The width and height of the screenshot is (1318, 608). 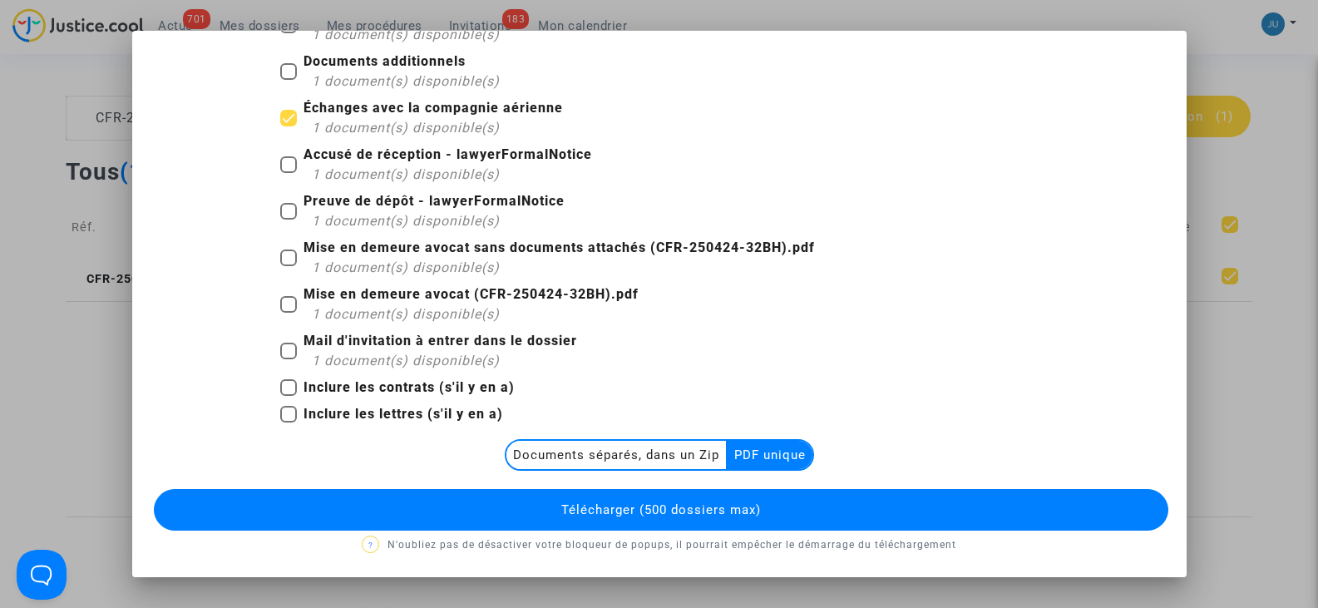 I want to click on b: Documents additionnels, so click(x=384, y=61).